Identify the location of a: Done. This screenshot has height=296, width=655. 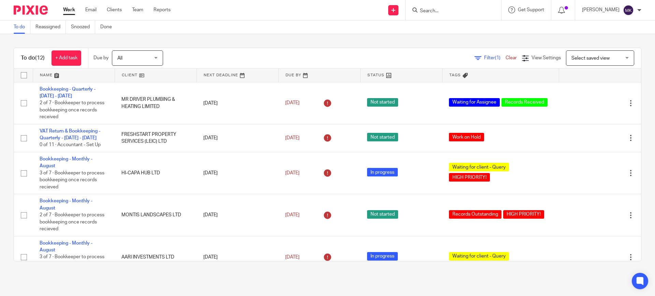
(108, 27).